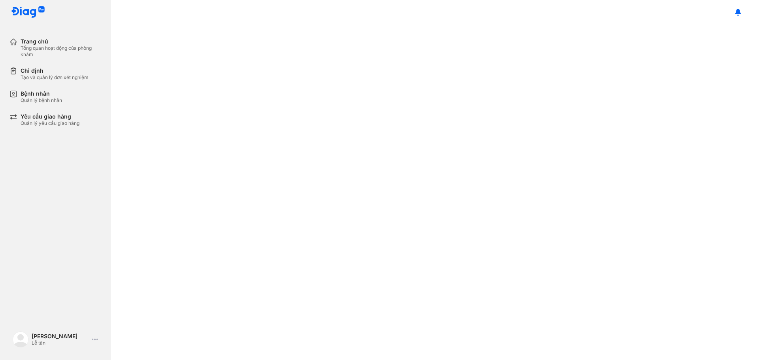  I want to click on div: Chỉ định, so click(55, 71).